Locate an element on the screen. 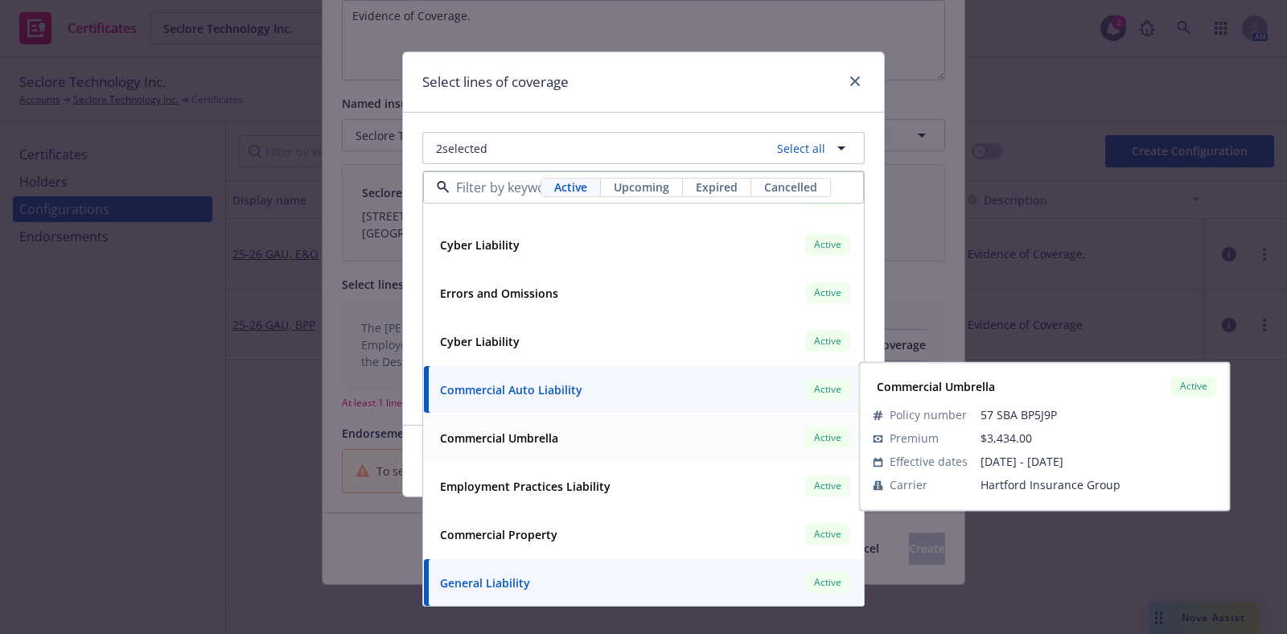 The image size is (1287, 634). span: Policy number is located at coordinates (929, 414).